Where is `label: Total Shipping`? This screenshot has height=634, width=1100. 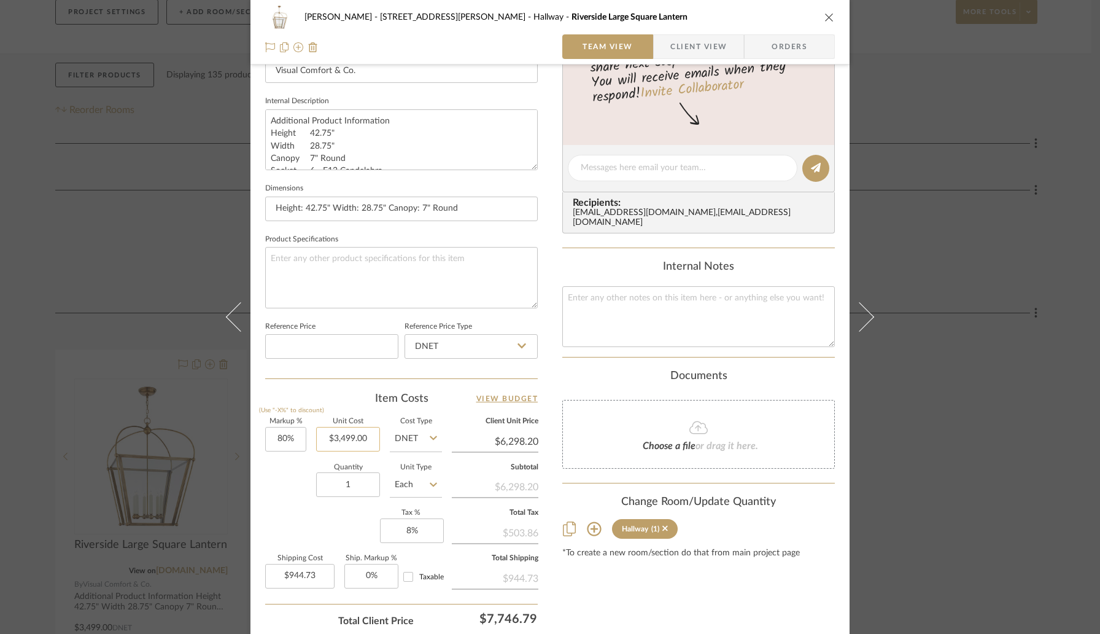
label: Total Shipping is located at coordinates (495, 558).